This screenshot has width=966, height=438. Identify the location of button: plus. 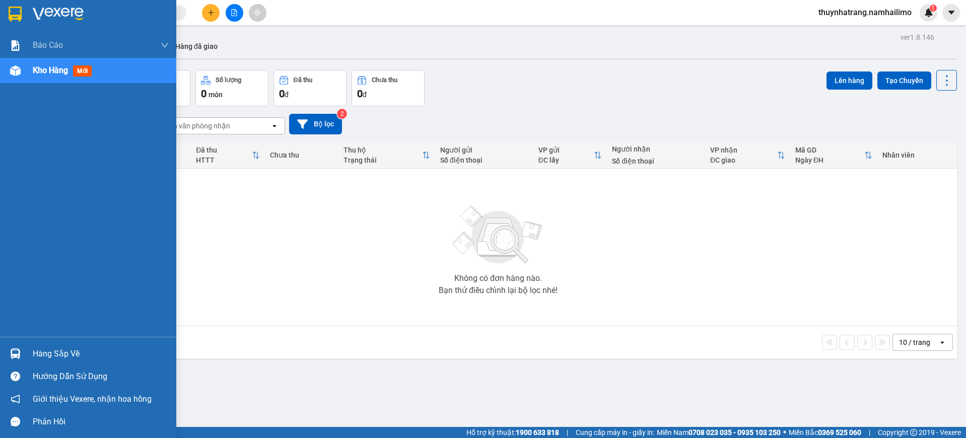
(210, 13).